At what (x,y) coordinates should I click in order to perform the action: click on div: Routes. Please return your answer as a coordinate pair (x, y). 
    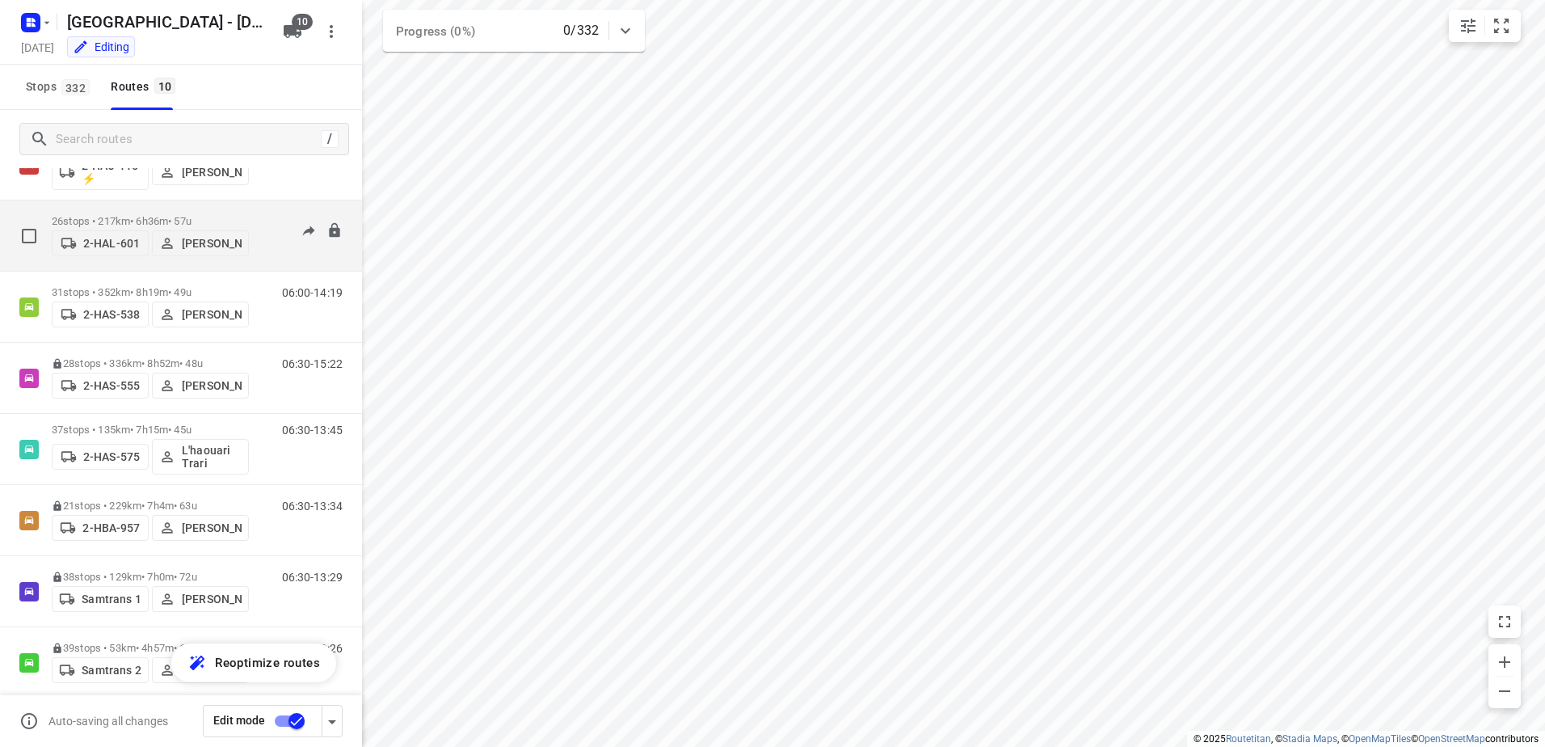
    Looking at the image, I should click on (145, 86).